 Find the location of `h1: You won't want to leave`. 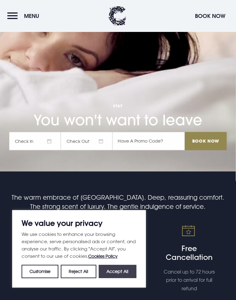

h1: You won't want to leave is located at coordinates (118, 107).